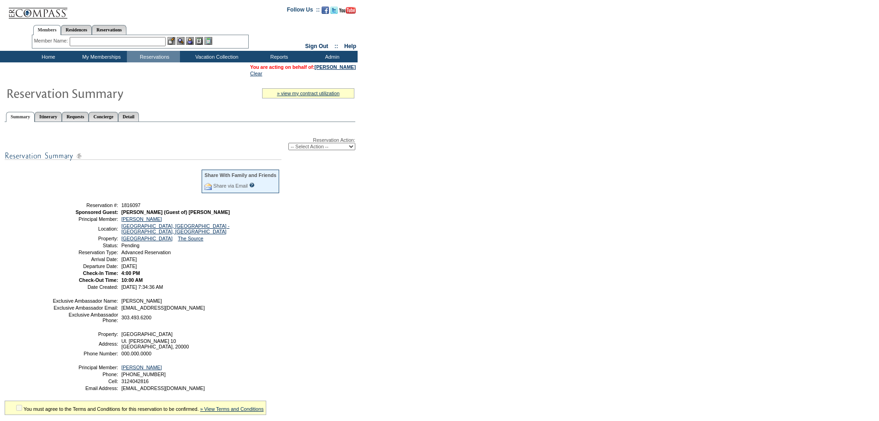  What do you see at coordinates (136, 317) in the screenshot?
I see `span: 303.493.6200` at bounding box center [136, 317].